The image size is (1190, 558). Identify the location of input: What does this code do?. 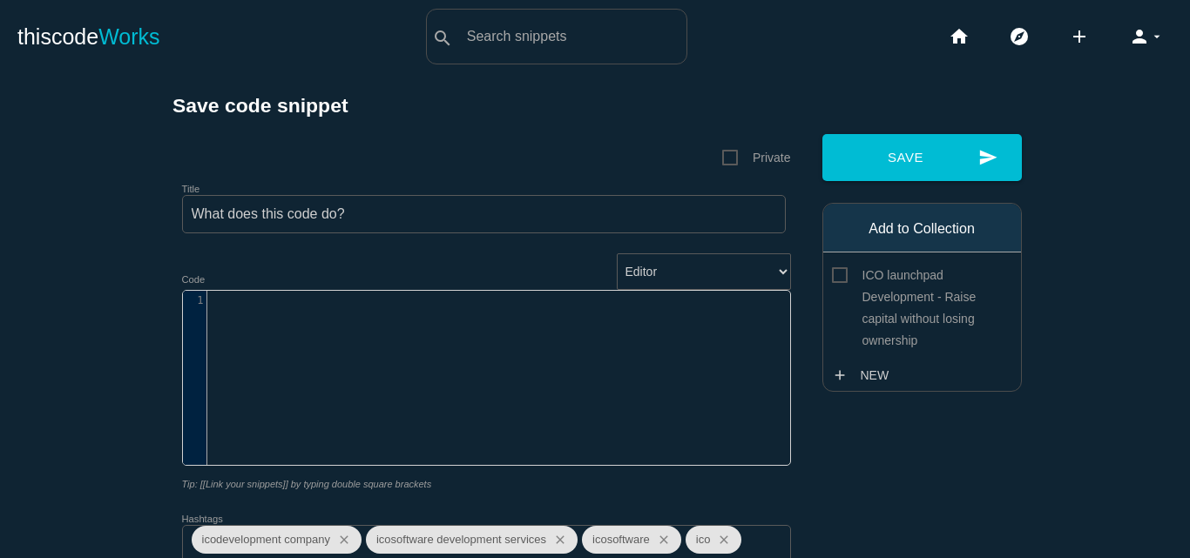
(483, 214).